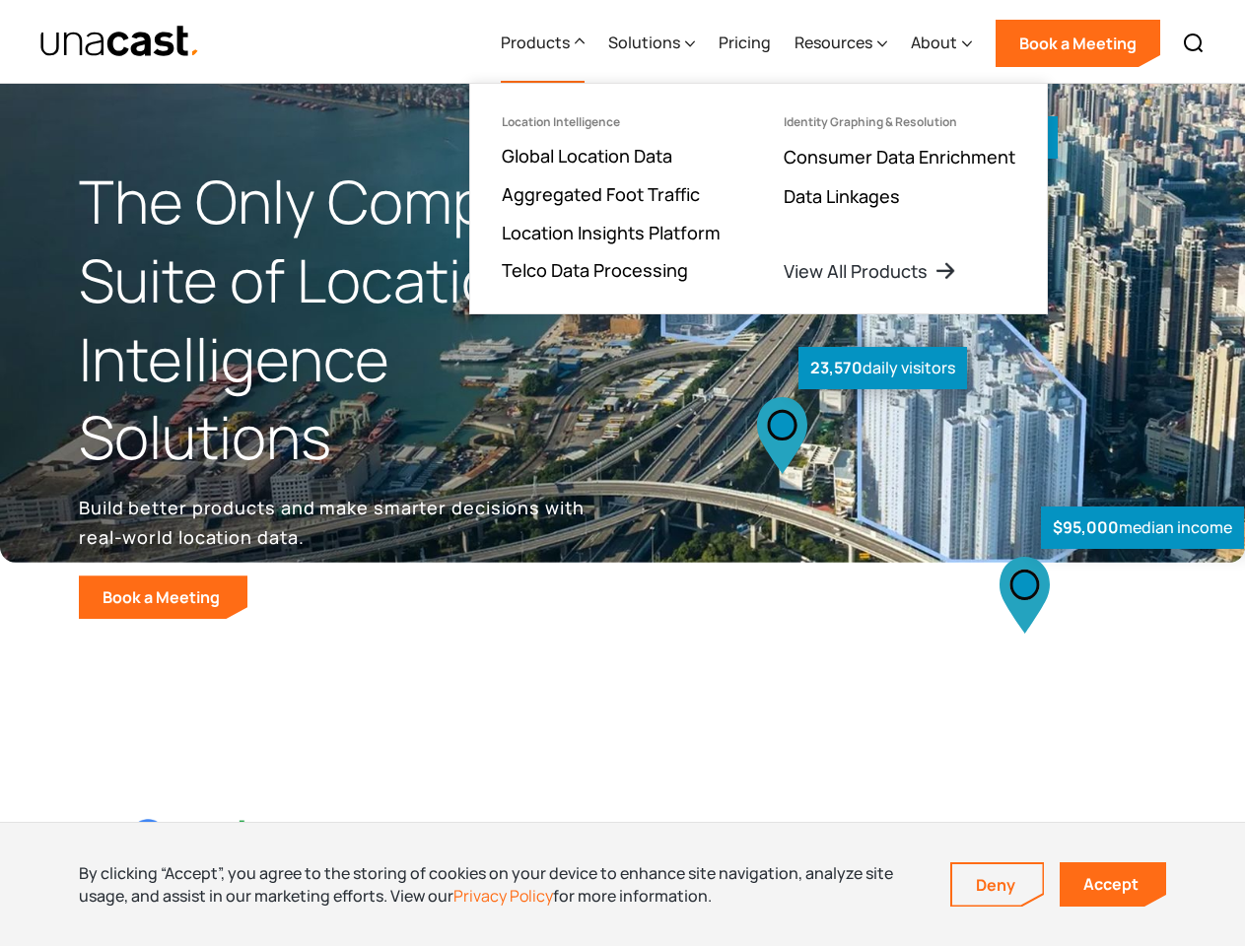 This screenshot has width=1245, height=946. Describe the element at coordinates (623, 842) in the screenshot. I see `img: BCG logo` at that location.